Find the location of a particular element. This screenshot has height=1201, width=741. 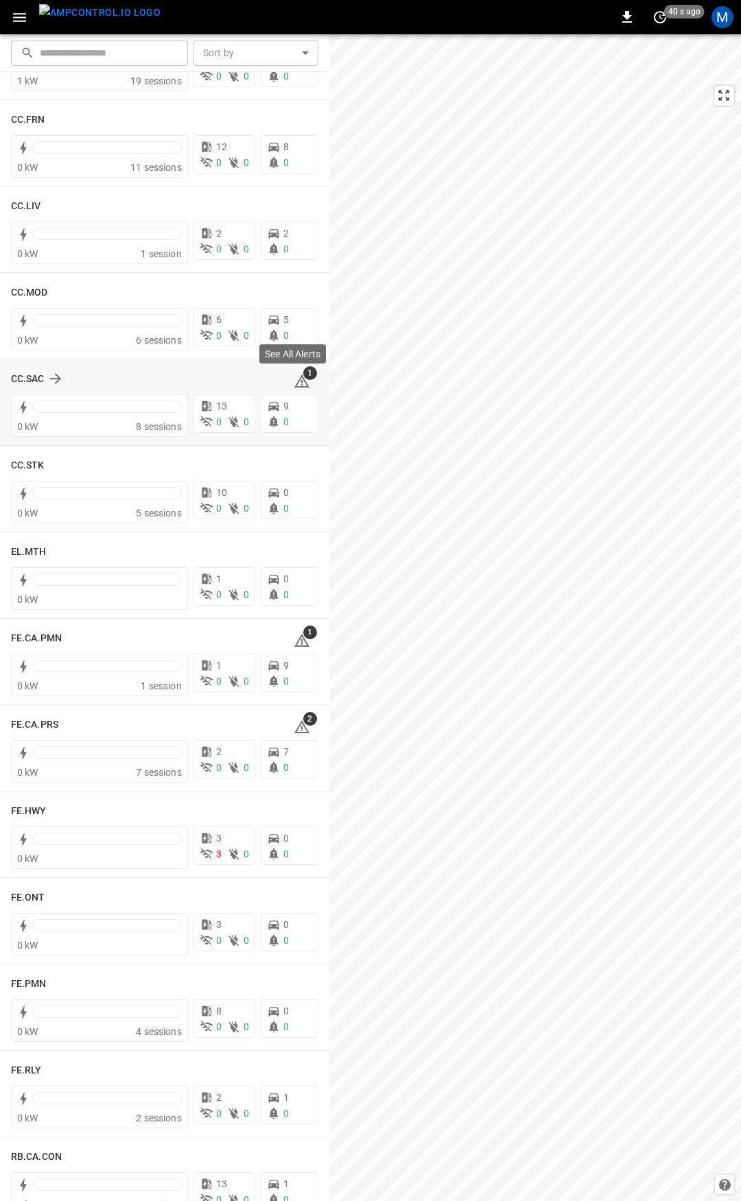

span: 2 sessions is located at coordinates (158, 1118).